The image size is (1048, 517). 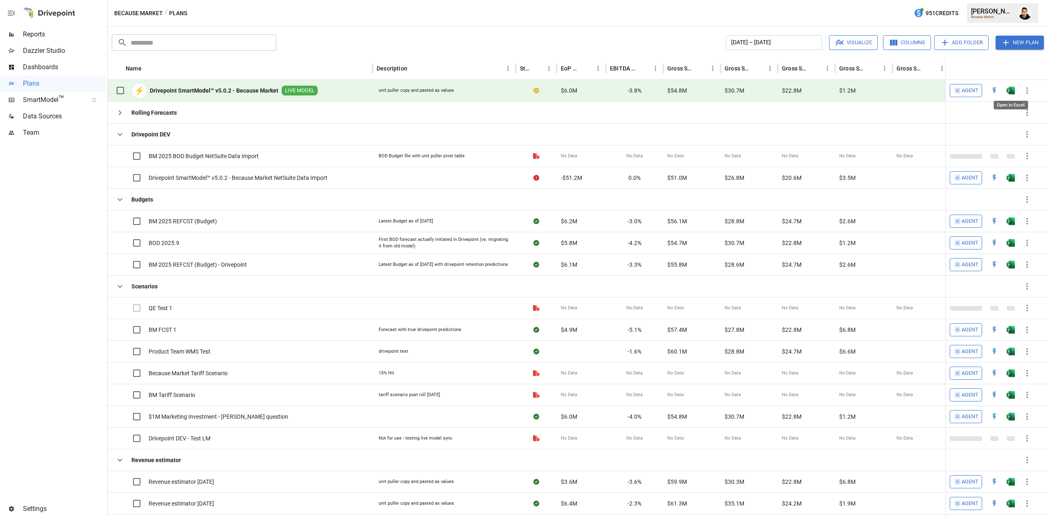 What do you see at coordinates (64, 67) in the screenshot?
I see `span: Dashboards` at bounding box center [64, 67].